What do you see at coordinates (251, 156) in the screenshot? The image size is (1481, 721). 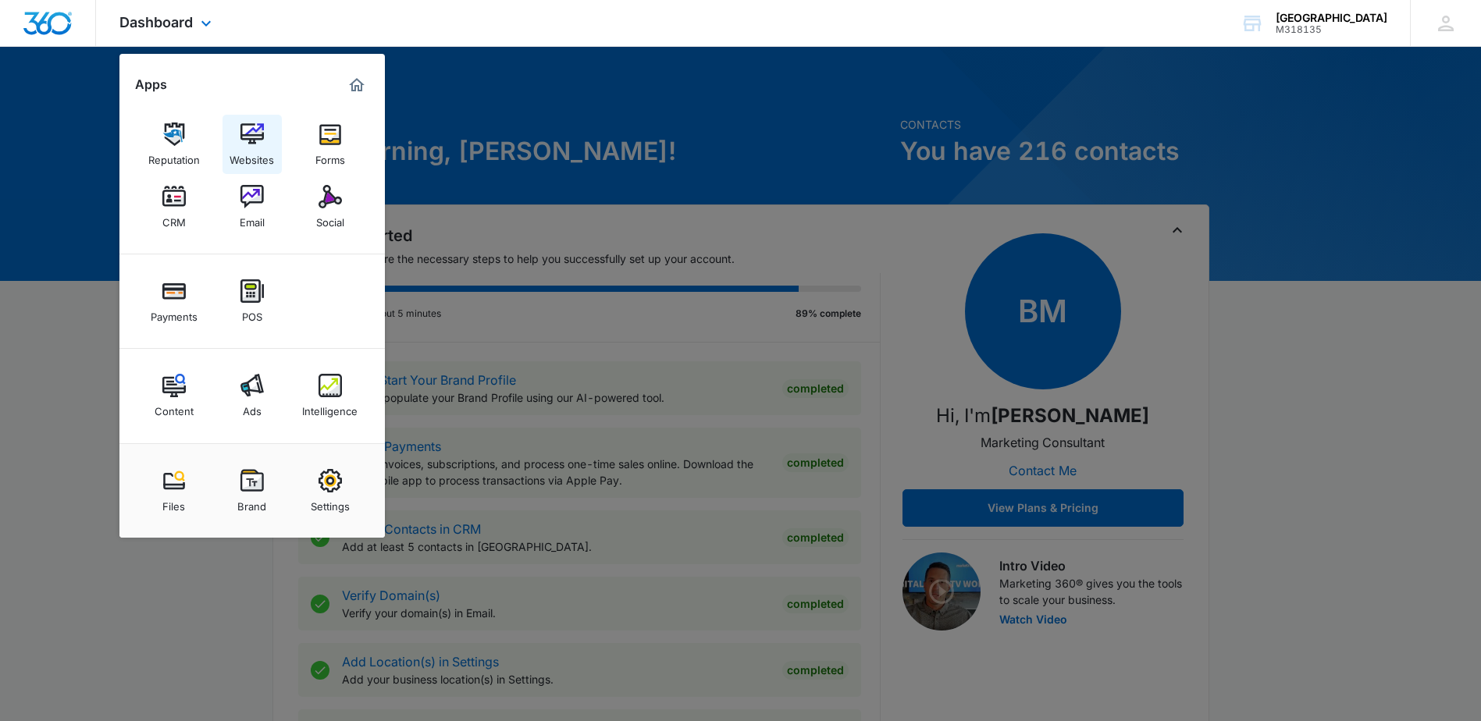 I see `div: Websites` at bounding box center [251, 156].